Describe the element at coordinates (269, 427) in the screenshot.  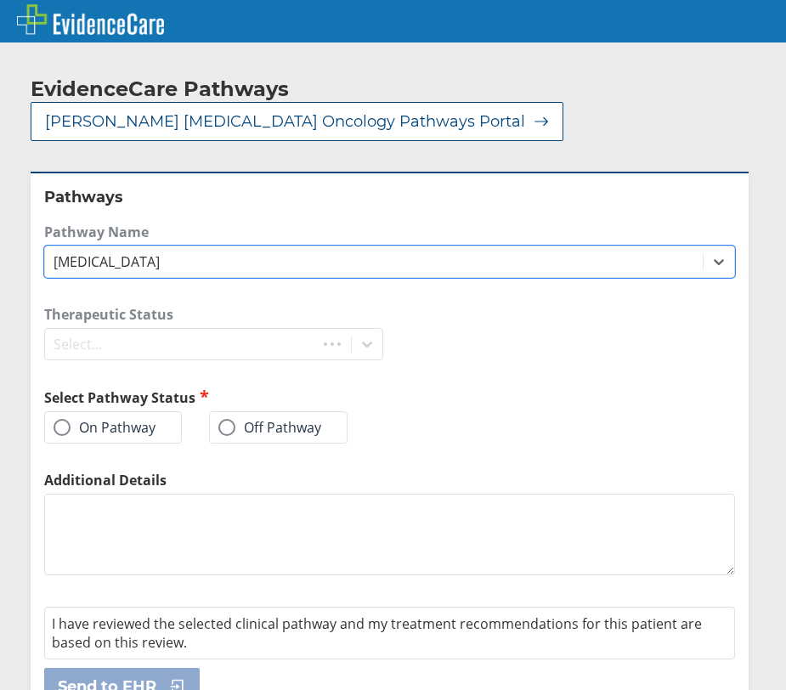
I see `label: Off Pathway` at that location.